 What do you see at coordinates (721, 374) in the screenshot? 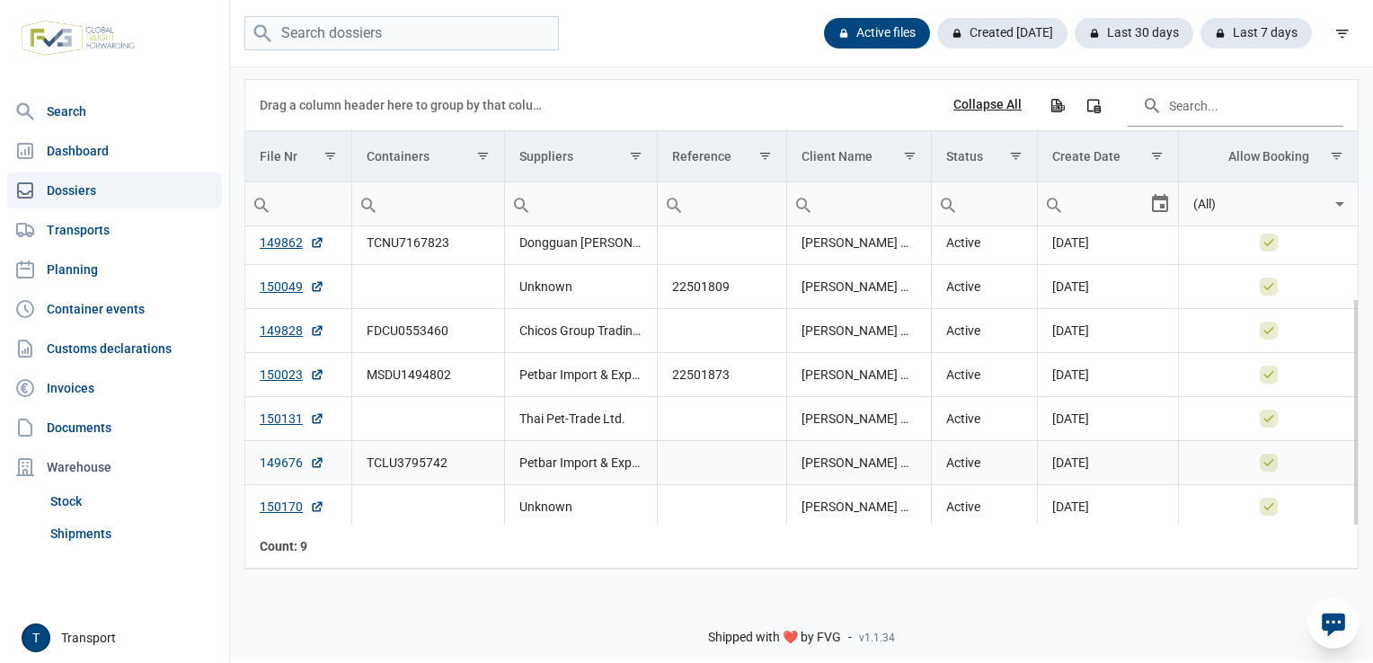
I see `td: 22501873` at bounding box center [721, 374].